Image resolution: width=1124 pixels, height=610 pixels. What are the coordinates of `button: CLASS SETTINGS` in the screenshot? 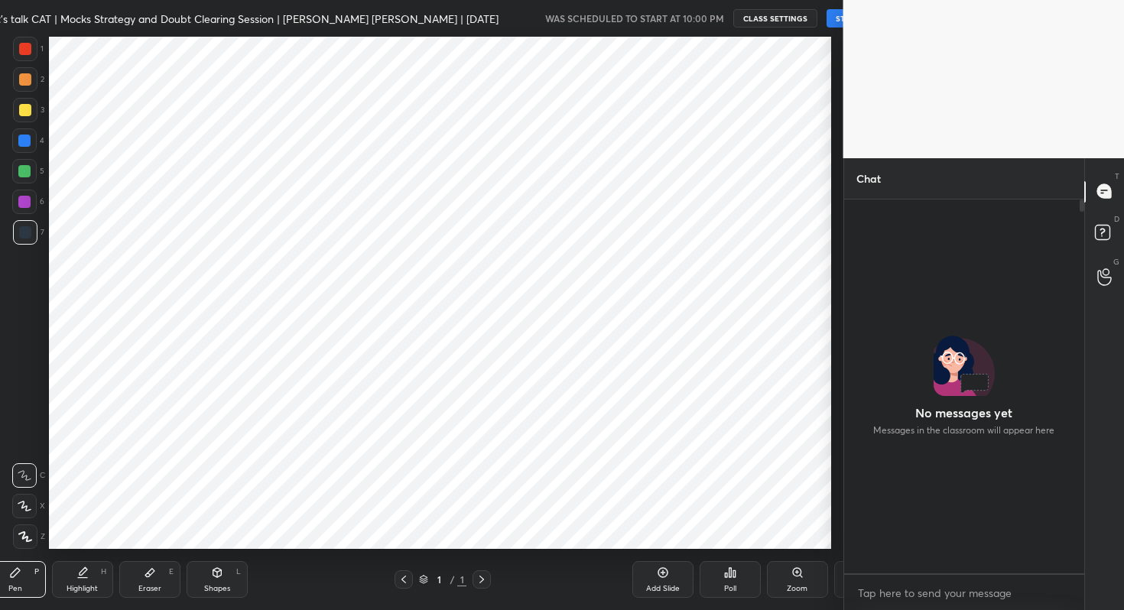 It's located at (776, 18).